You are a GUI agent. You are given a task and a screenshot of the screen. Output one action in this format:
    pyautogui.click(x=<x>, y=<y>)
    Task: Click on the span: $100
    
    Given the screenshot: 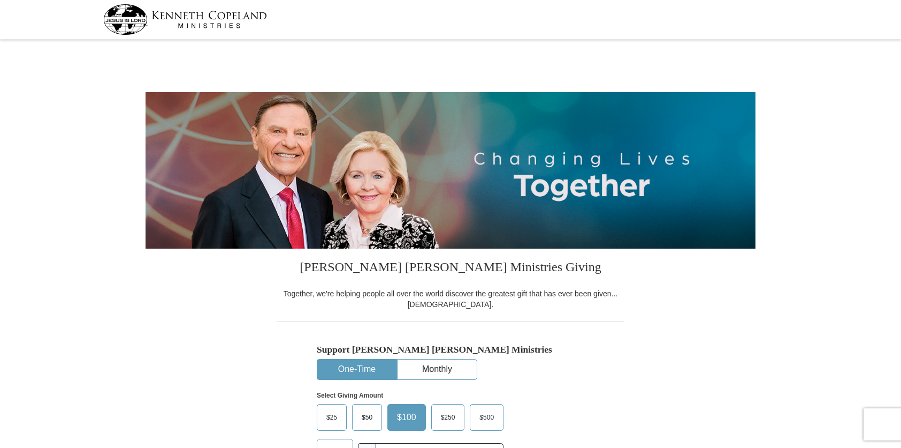 What is the action you would take?
    pyautogui.click(x=407, y=417)
    